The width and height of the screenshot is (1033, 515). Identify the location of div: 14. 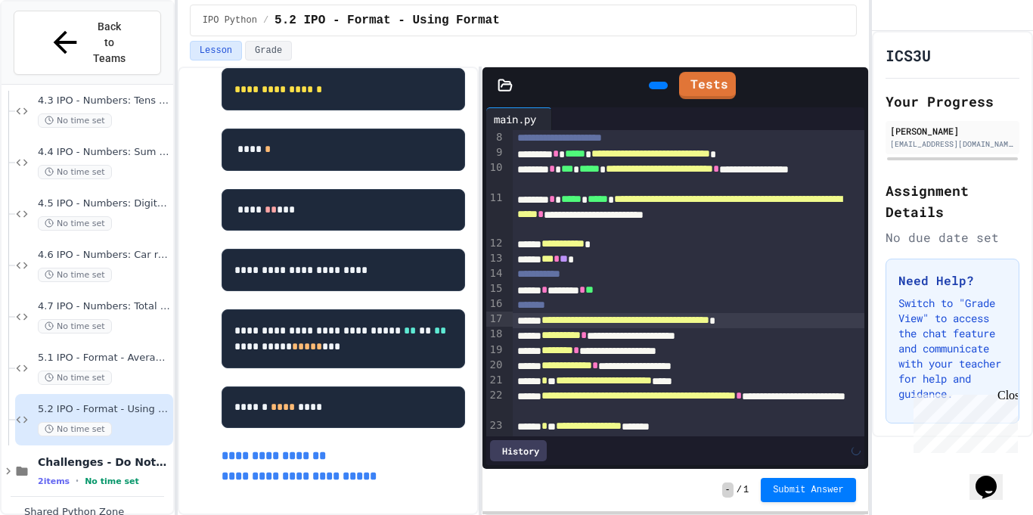
(495, 274).